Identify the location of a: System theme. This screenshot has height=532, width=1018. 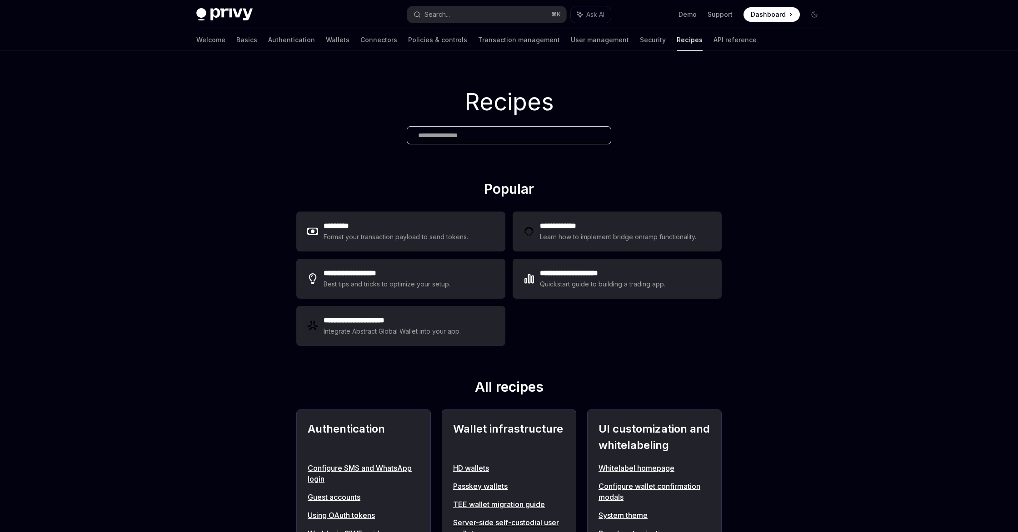
(654, 516).